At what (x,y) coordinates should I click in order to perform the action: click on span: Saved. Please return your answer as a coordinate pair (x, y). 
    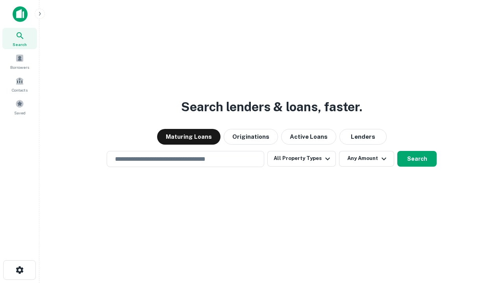
    Looking at the image, I should click on (20, 113).